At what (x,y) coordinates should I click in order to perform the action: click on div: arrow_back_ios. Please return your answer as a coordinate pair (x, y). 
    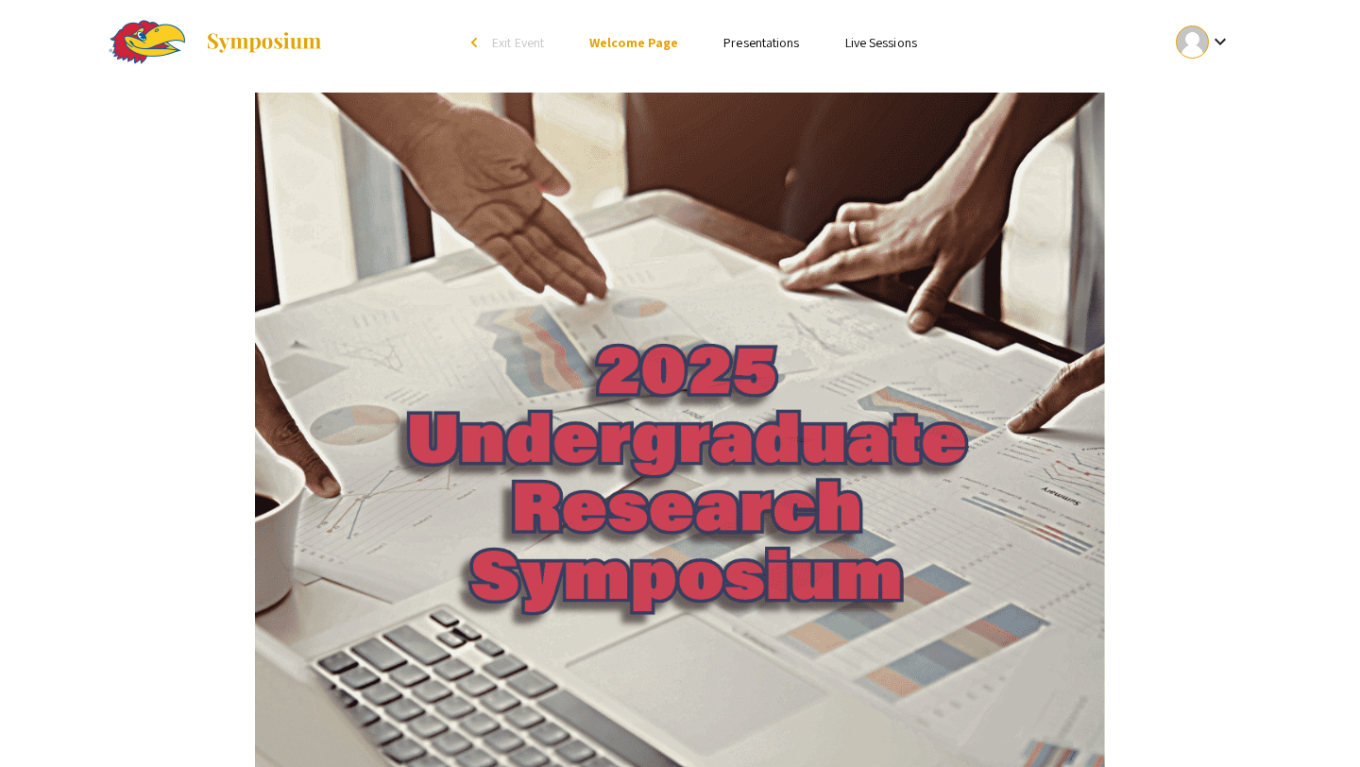
    Looking at the image, I should click on (477, 43).